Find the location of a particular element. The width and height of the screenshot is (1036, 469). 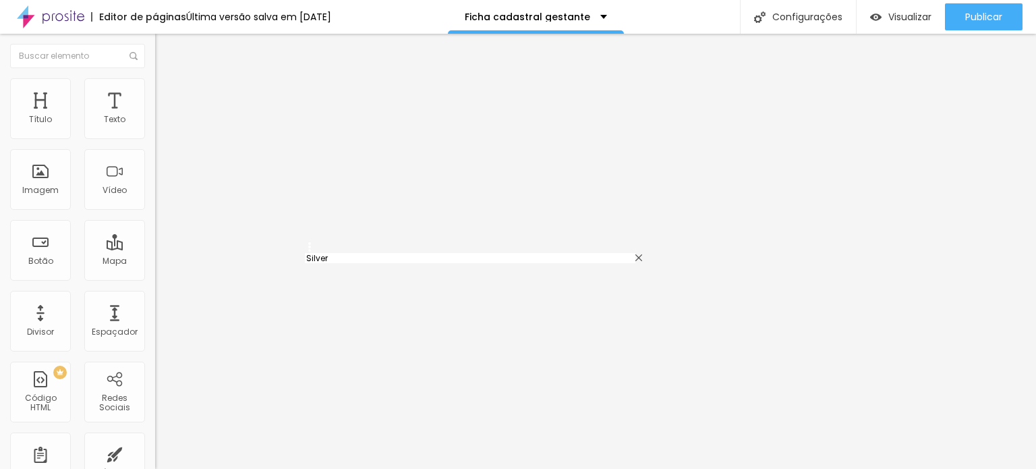

div: Código HTML is located at coordinates (40, 403).